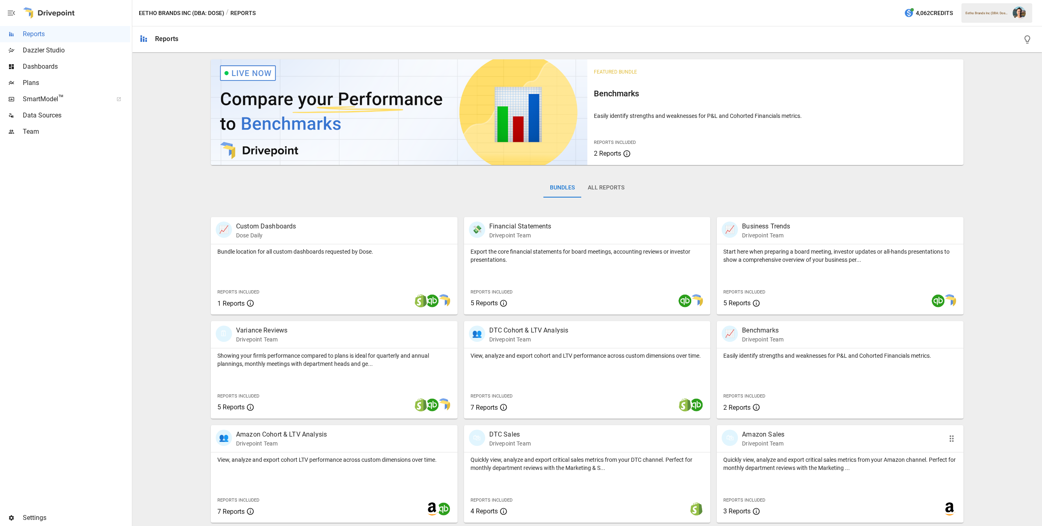 The width and height of the screenshot is (1042, 526). Describe the element at coordinates (76, 50) in the screenshot. I see `span: Dazzler Studio` at that location.